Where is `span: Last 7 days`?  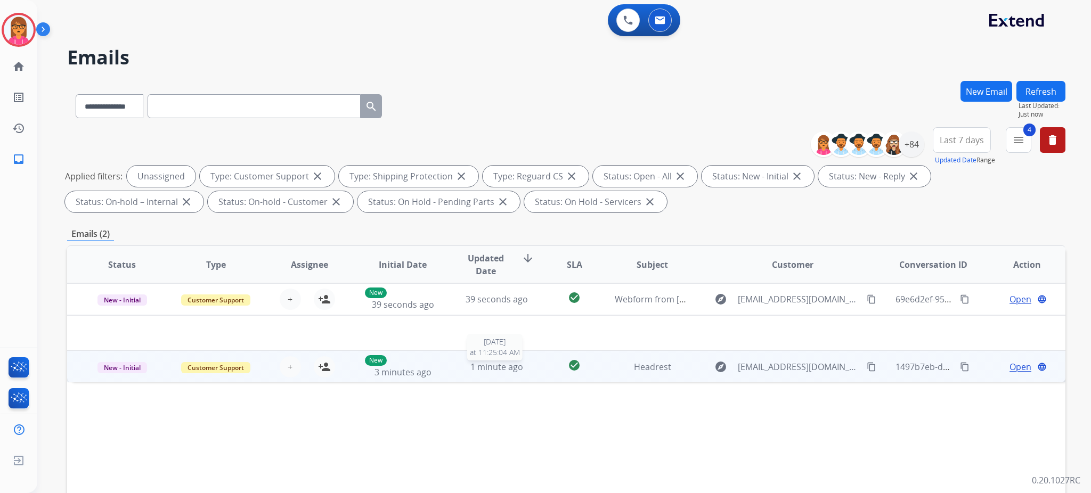 span: Last 7 days is located at coordinates (961, 140).